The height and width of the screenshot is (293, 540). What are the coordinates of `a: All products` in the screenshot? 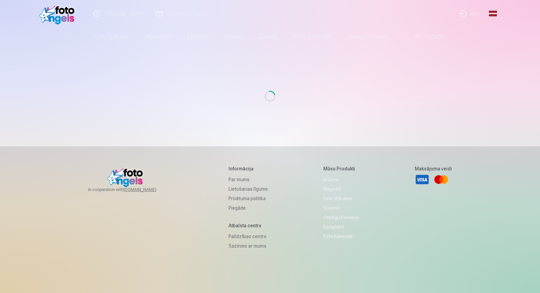 It's located at (425, 37).